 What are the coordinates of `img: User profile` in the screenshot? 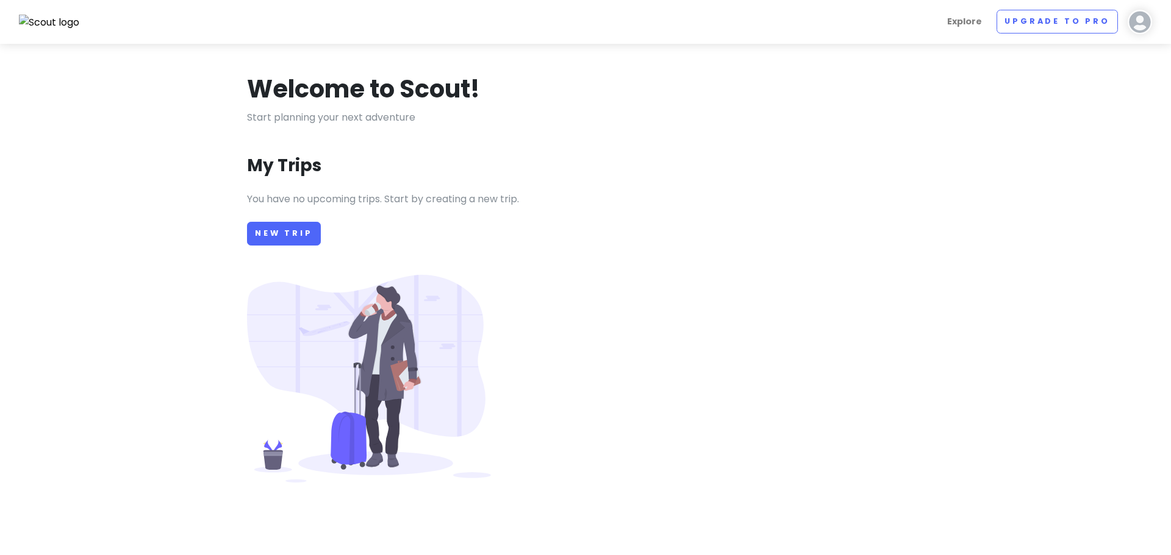 It's located at (1140, 22).